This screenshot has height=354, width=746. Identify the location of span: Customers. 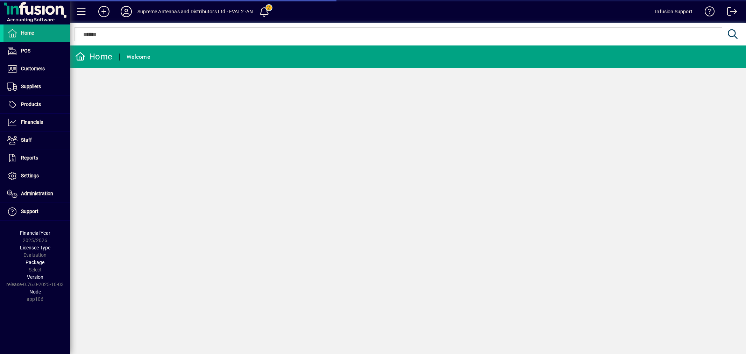
(33, 69).